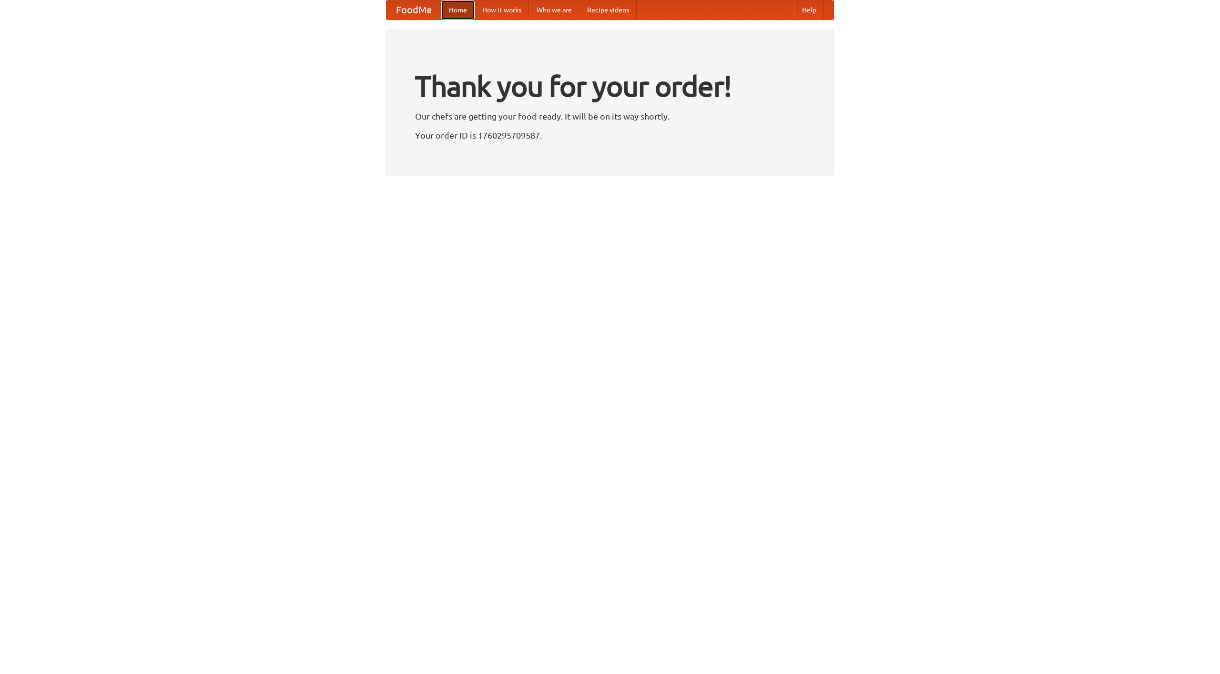  Describe the element at coordinates (608, 10) in the screenshot. I see `a: Recipe videos` at that location.